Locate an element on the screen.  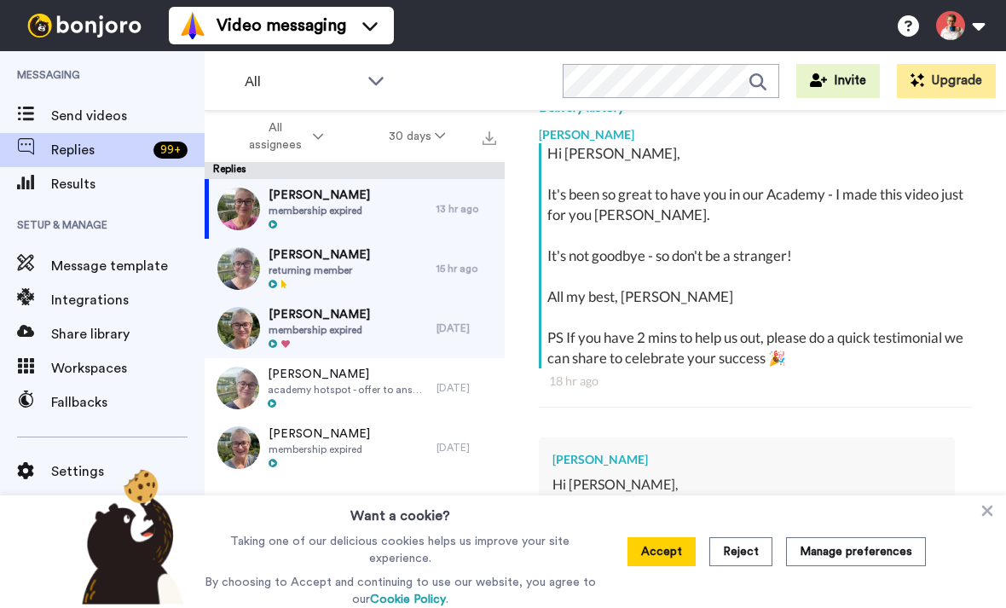
span: returning member is located at coordinates (319, 270).